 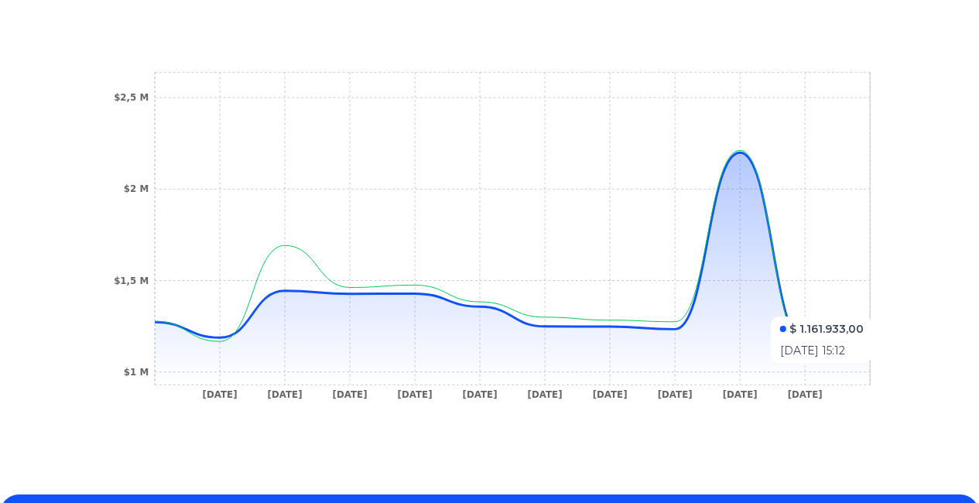 I want to click on tspan: $2,5 M, so click(x=131, y=97).